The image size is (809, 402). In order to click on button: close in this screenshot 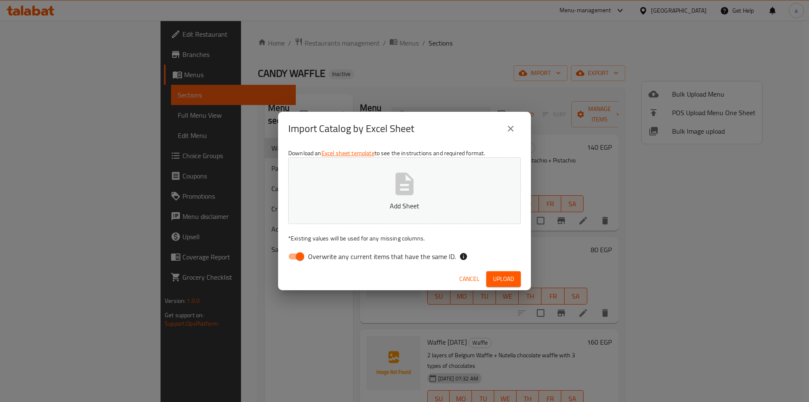, I will do `click(511, 129)`.